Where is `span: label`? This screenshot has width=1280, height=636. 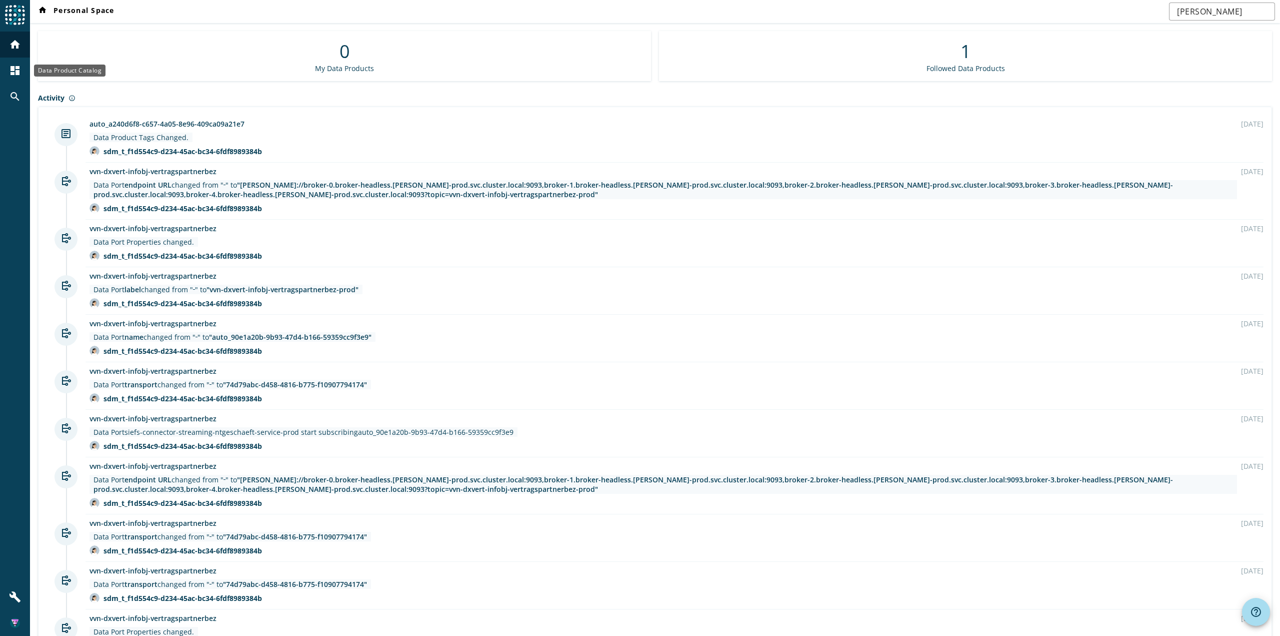
span: label is located at coordinates (133, 289).